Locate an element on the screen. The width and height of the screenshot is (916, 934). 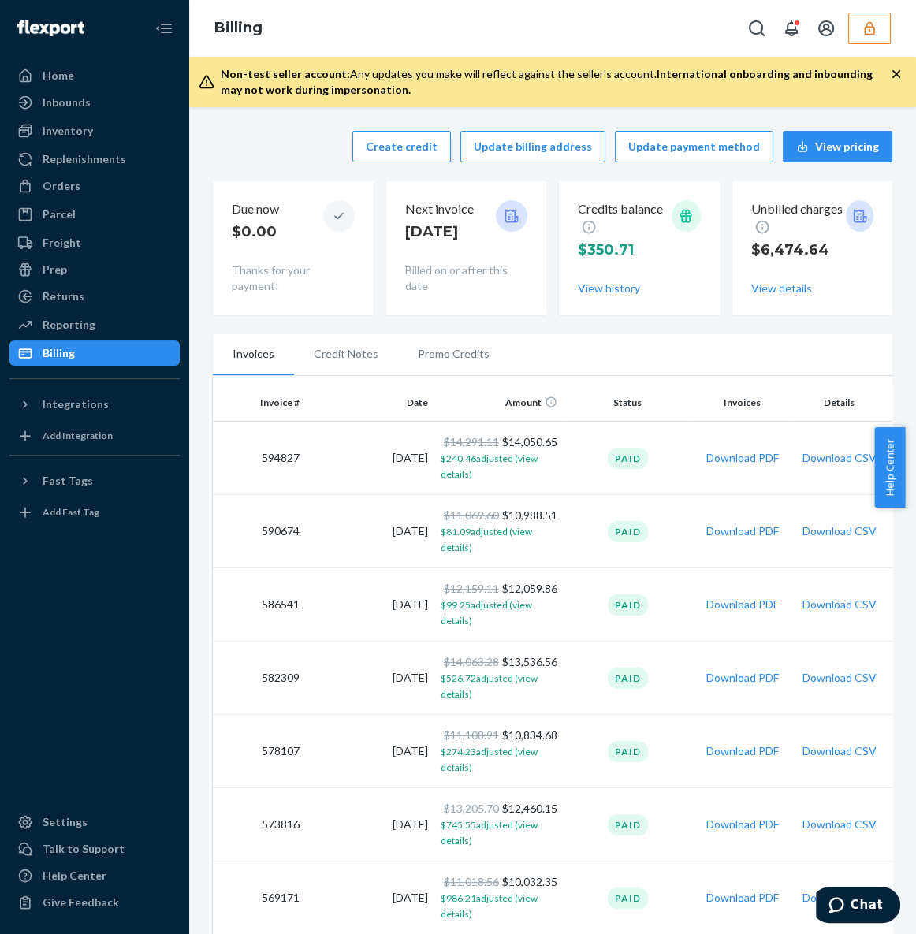
a: Inbounds is located at coordinates (95, 102).